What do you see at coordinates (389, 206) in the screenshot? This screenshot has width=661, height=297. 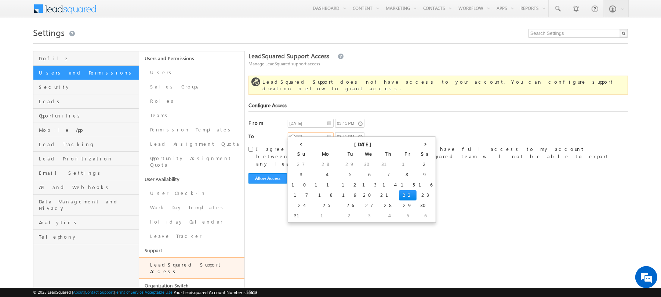 I see `td: 28` at bounding box center [389, 206].